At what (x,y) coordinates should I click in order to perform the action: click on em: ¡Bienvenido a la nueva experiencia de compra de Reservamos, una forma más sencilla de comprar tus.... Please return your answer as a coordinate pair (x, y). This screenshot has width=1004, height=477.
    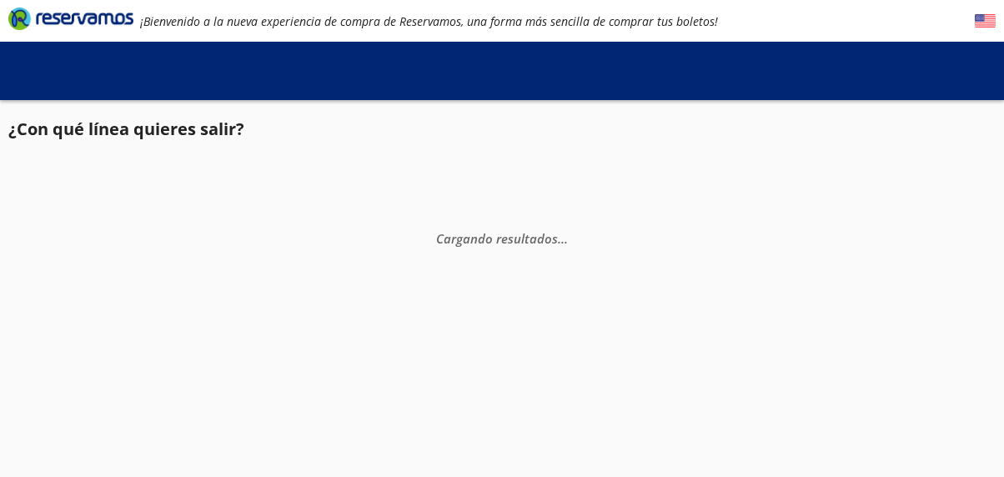
    Looking at the image, I should click on (429, 21).